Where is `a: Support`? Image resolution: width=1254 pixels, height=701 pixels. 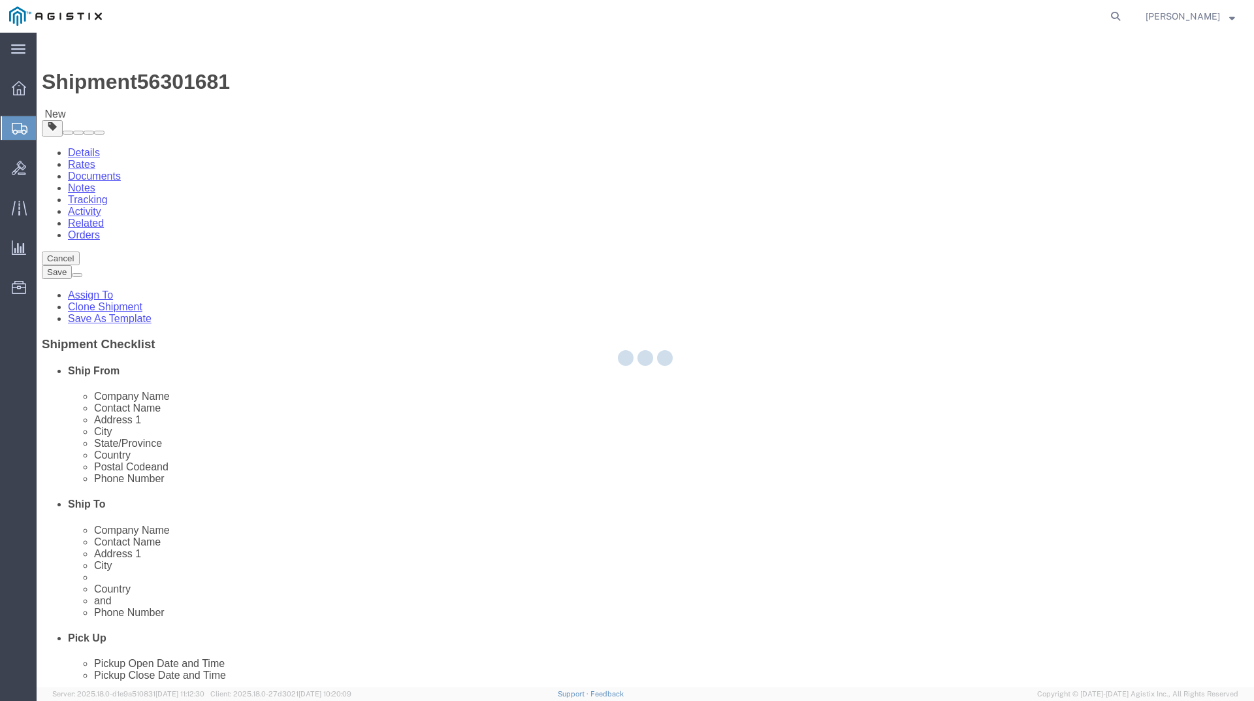
a: Support is located at coordinates (574, 694).